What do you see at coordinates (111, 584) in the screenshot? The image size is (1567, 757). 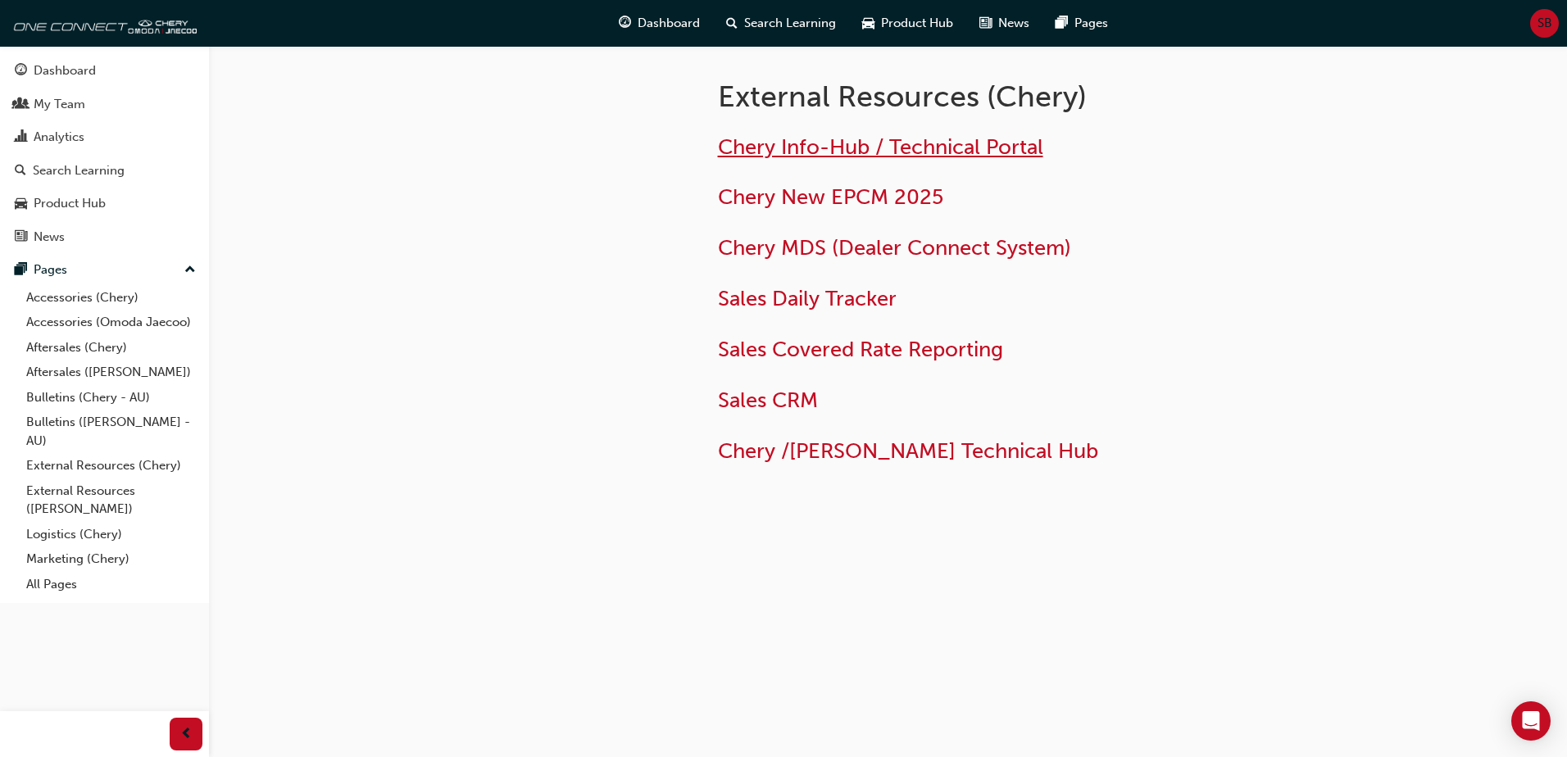 I see `a: All Pages` at bounding box center [111, 584].